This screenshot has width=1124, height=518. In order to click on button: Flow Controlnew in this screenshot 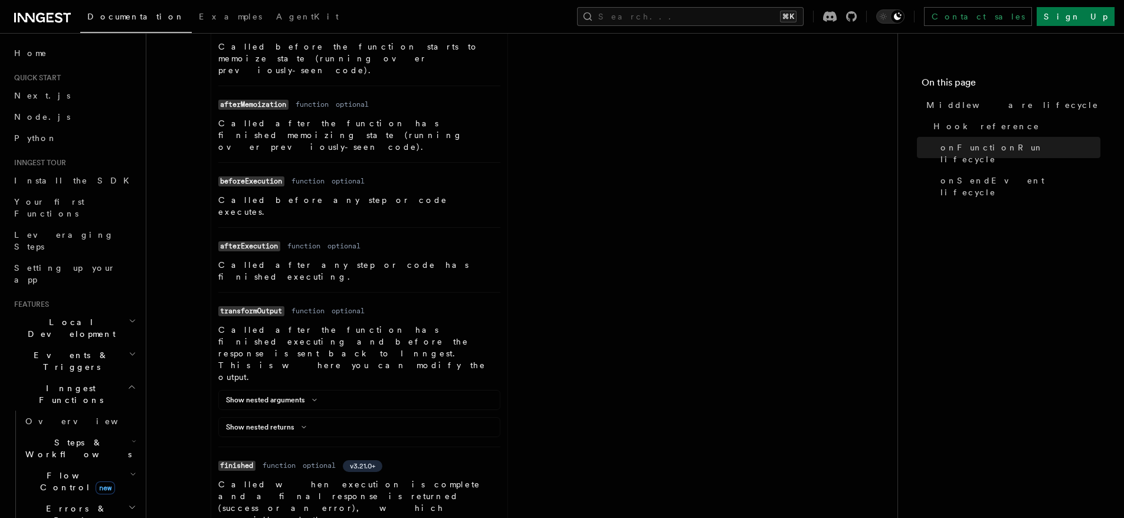, I will do `click(80, 481)`.